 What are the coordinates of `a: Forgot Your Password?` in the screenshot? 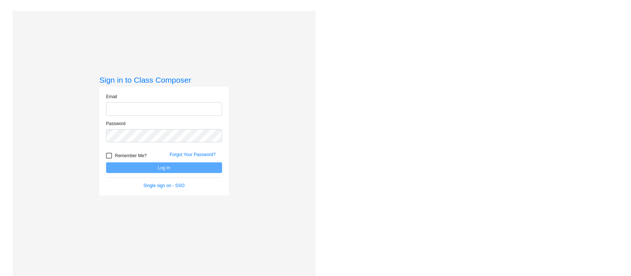 It's located at (193, 155).